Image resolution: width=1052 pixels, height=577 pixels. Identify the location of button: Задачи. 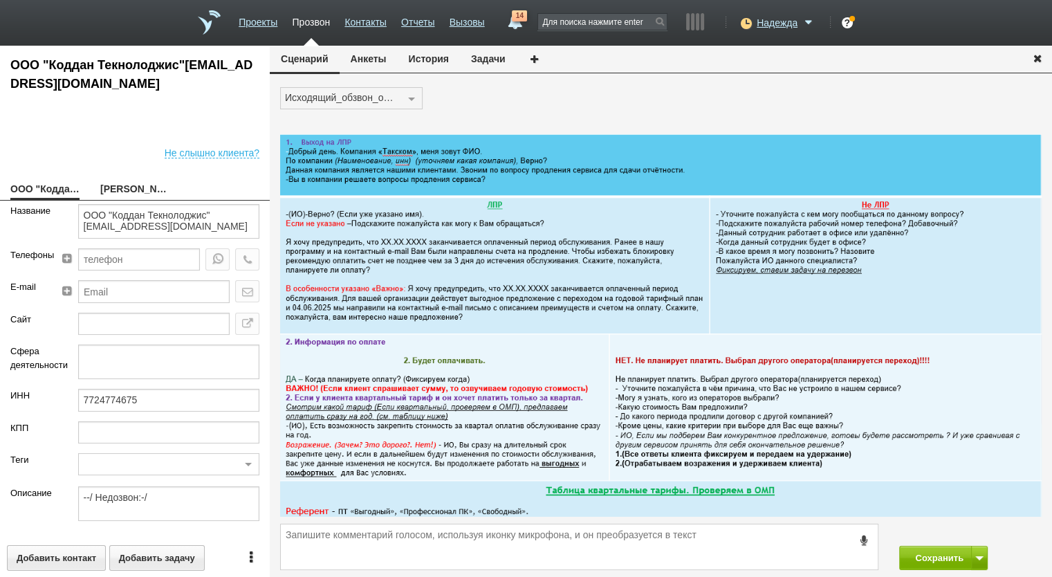
(489, 59).